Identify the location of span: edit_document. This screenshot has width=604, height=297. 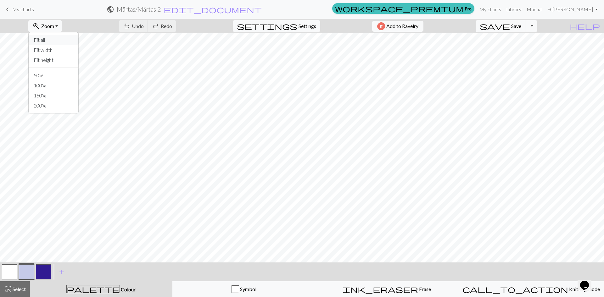
(213, 9).